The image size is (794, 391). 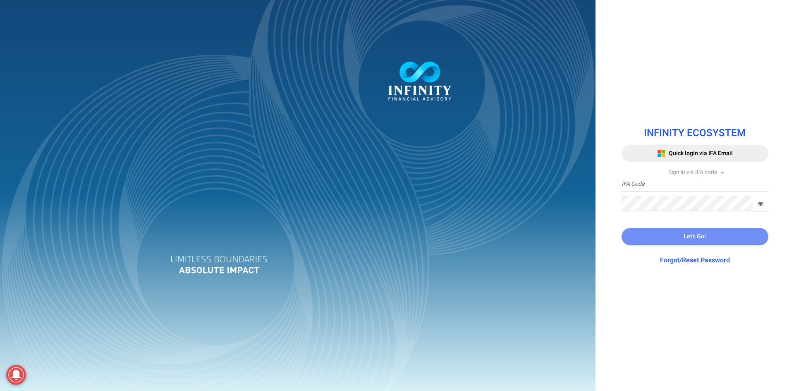 What do you see at coordinates (701, 153) in the screenshot?
I see `span: Quick login via IFA Email` at bounding box center [701, 153].